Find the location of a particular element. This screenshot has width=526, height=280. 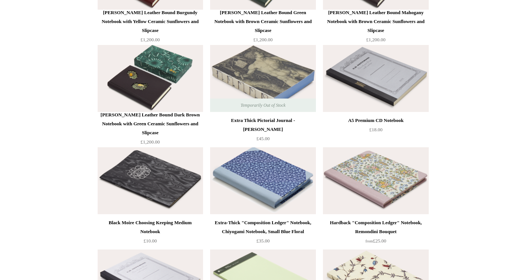

a: Extra-Thick "Composition Ledger" Notebook, Chiyogami Notebook, Small Blue Floral £35.00 is located at coordinates (263, 233).